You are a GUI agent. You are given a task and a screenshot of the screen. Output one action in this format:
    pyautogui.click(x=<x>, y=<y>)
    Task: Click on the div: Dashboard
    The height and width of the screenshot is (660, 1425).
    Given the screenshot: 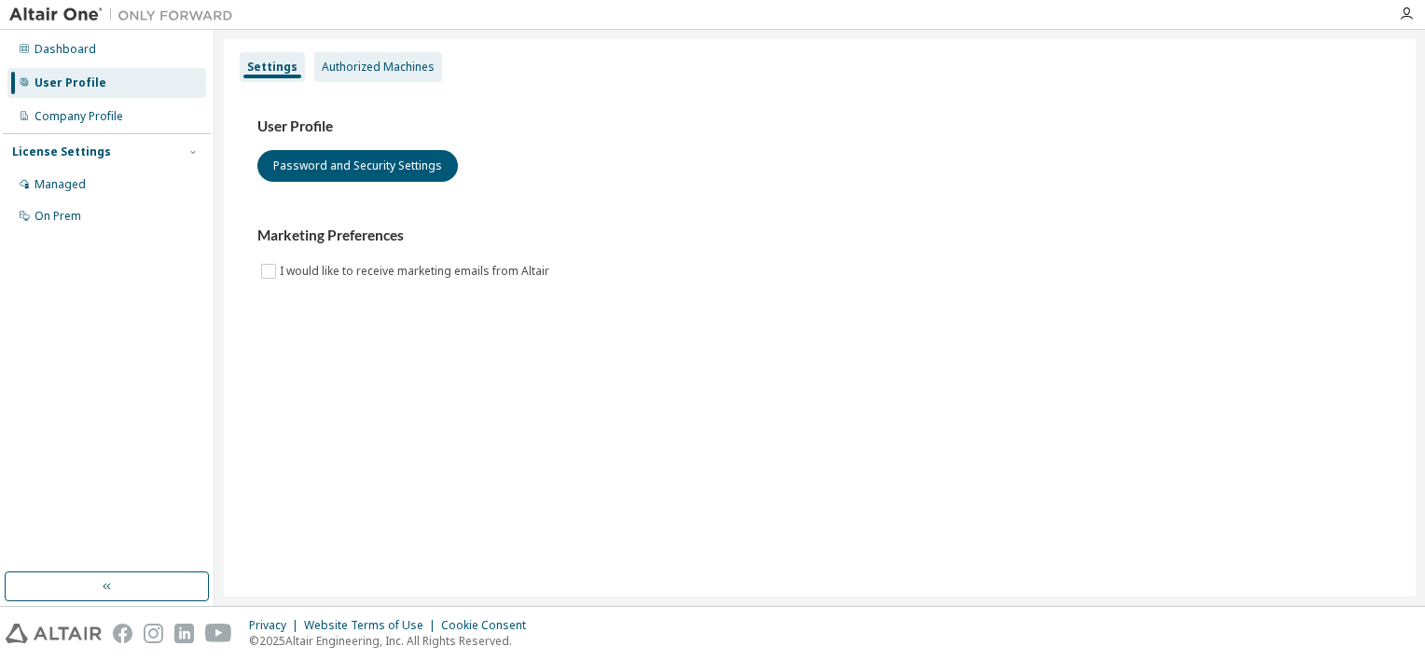 What is the action you would take?
    pyautogui.click(x=65, y=49)
    